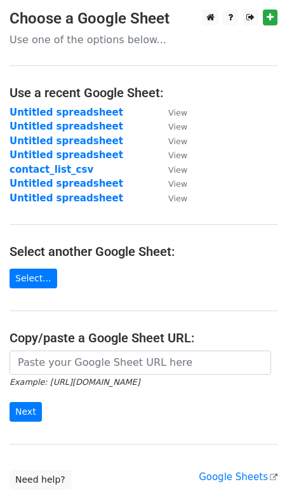 This screenshot has width=287, height=503. What do you see at coordinates (143, 93) in the screenshot?
I see `h4: Use a recent Google Sheet:` at bounding box center [143, 93].